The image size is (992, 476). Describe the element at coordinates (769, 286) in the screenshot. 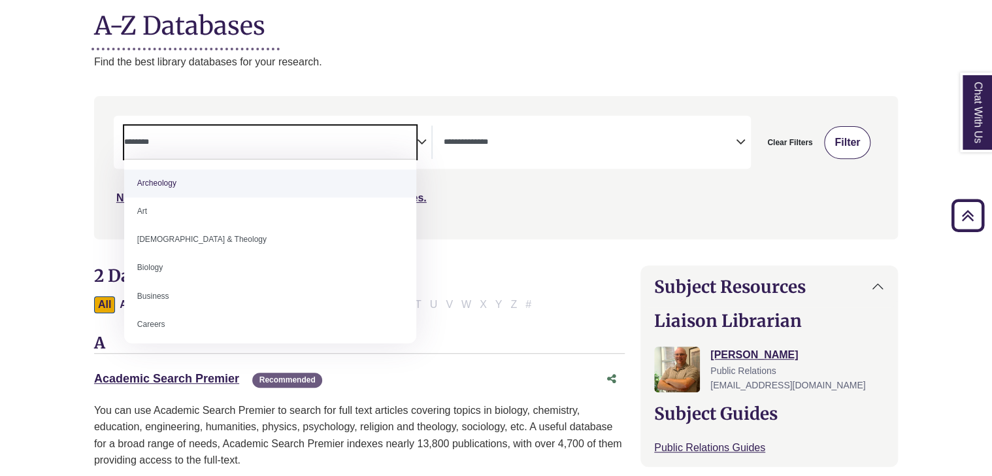

I see `button: Subject Resources` at that location.